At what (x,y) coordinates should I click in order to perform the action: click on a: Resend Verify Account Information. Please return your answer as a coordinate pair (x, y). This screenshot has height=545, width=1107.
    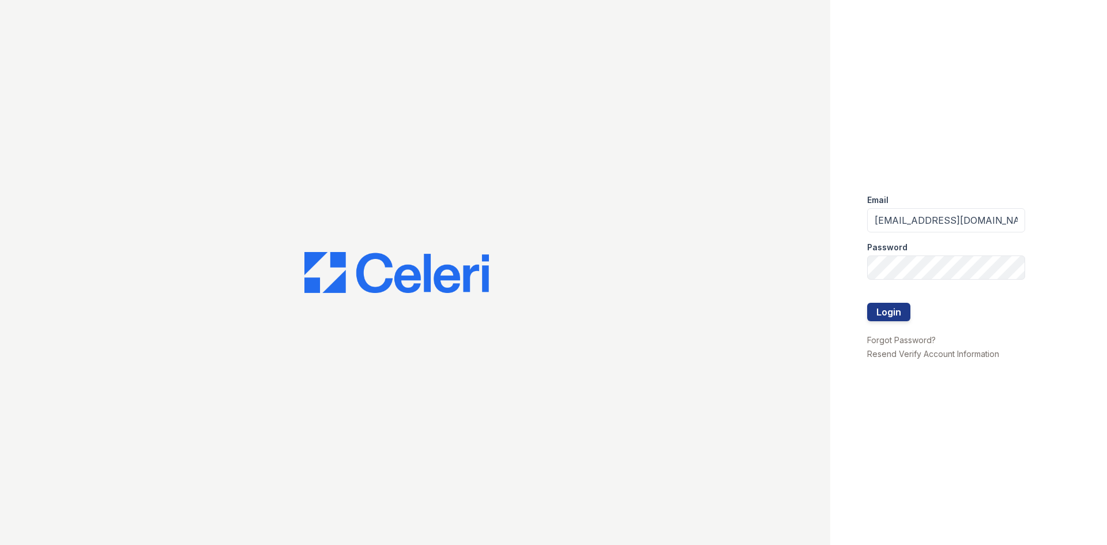
    Looking at the image, I should click on (933, 353).